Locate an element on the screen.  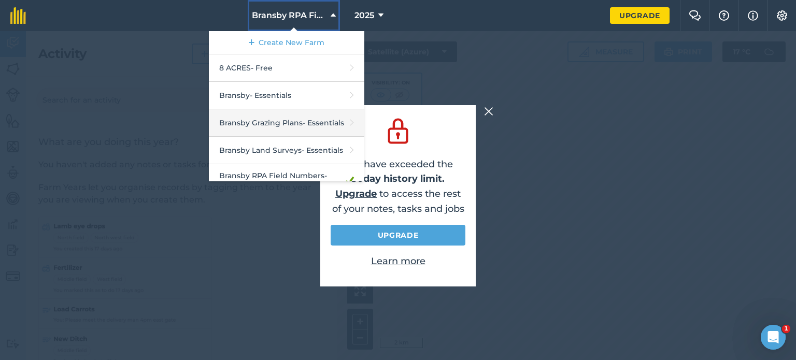
a: Bransby- Essentials is located at coordinates (287, 95).